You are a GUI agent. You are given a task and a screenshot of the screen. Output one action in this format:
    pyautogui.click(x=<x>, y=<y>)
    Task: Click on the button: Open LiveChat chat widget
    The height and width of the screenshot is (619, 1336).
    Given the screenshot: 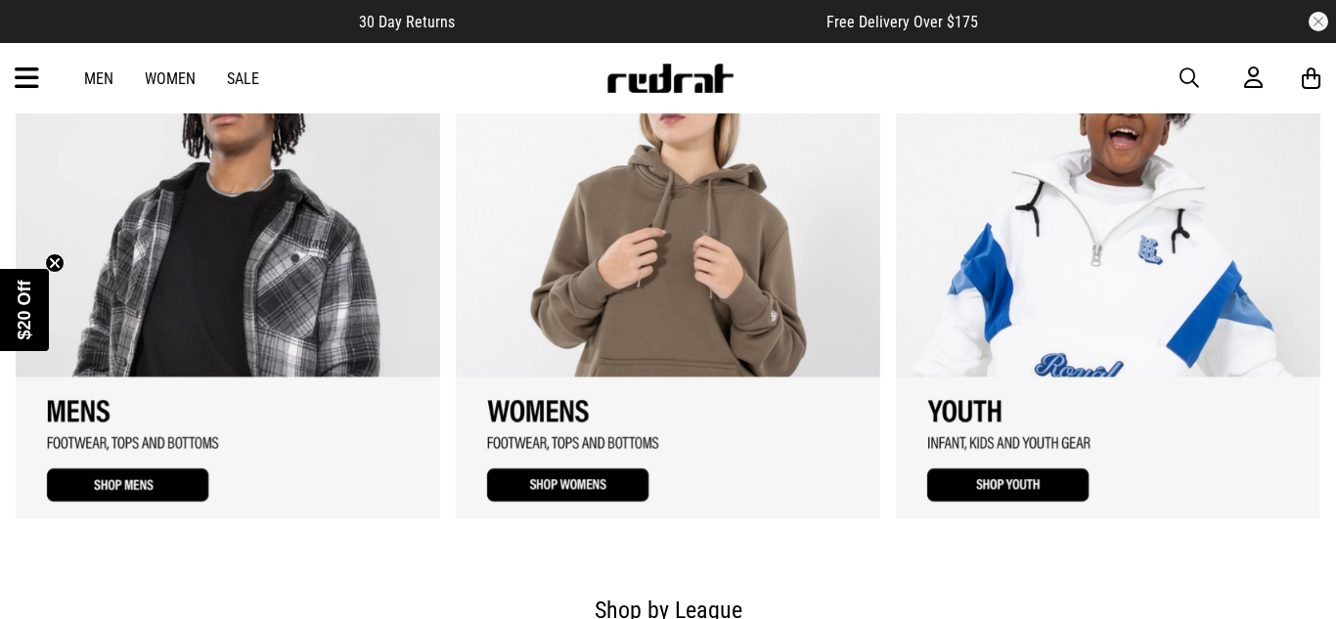 What is the action you would take?
    pyautogui.click(x=45, y=37)
    